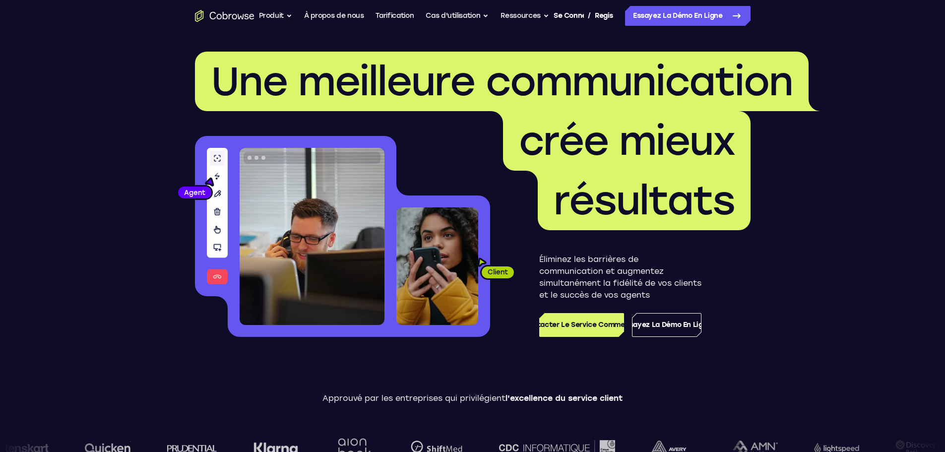 Image resolution: width=945 pixels, height=452 pixels. What do you see at coordinates (604, 16) in the screenshot?
I see `a: Registre` at bounding box center [604, 16].